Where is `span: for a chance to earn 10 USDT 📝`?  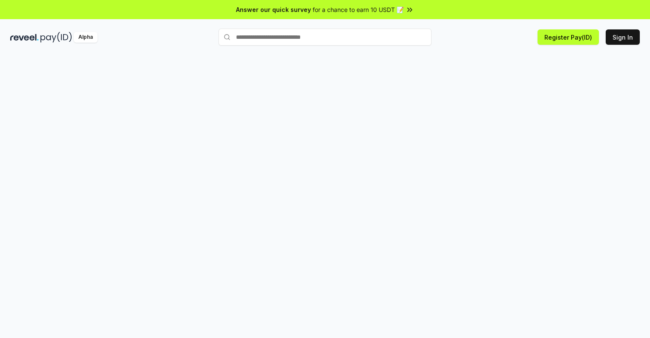 span: for a chance to earn 10 USDT 📝 is located at coordinates (358, 9).